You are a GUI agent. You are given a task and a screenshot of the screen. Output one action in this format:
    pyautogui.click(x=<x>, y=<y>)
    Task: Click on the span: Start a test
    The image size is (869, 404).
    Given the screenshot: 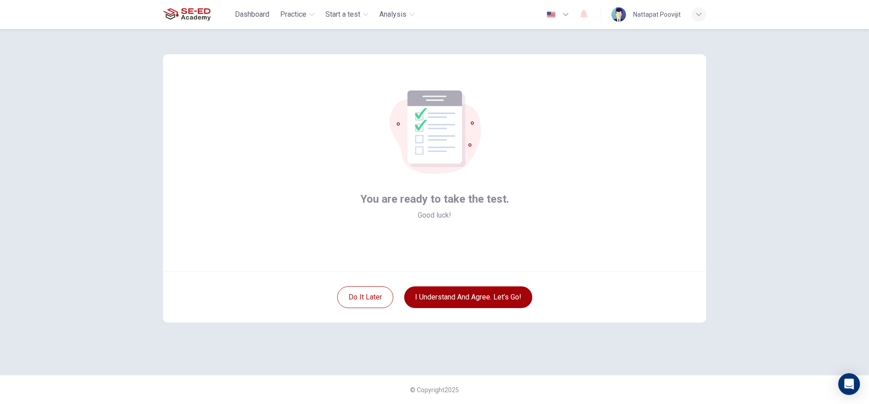 What is the action you would take?
    pyautogui.click(x=343, y=14)
    